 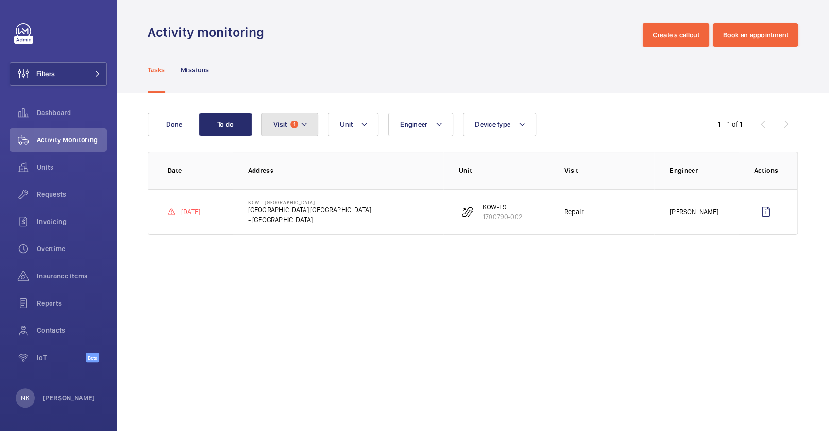 I want to click on span: Dashboard, so click(x=72, y=113).